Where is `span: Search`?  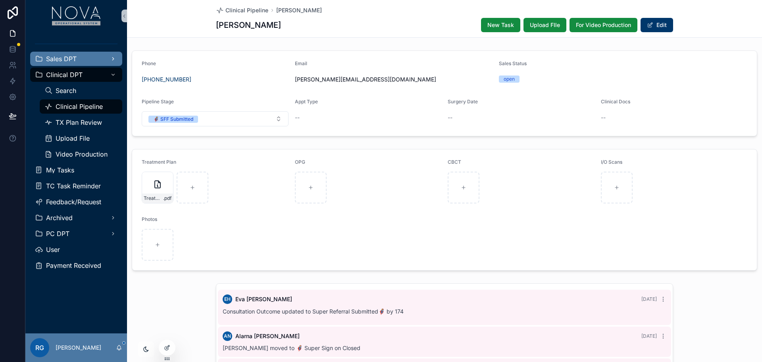 span: Search is located at coordinates (66, 90).